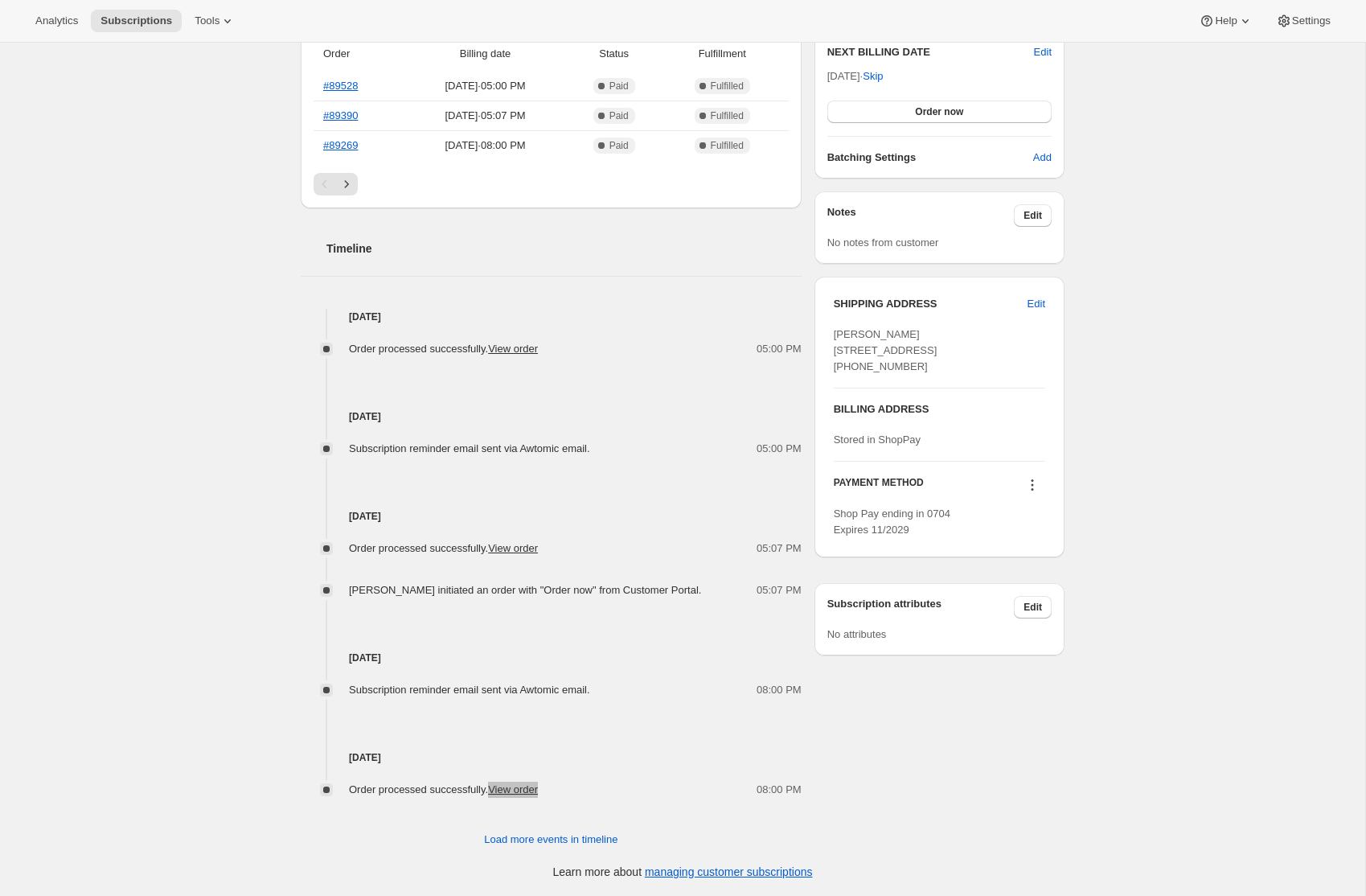  I want to click on span: Billing date, so click(485, 53).